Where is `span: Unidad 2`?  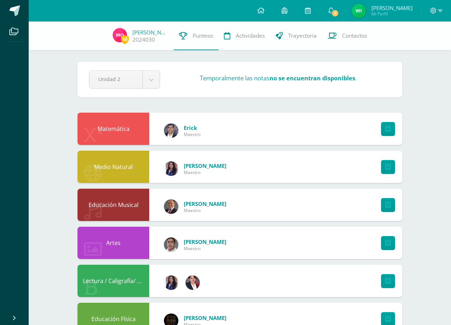
span: Unidad 2 is located at coordinates (116, 79).